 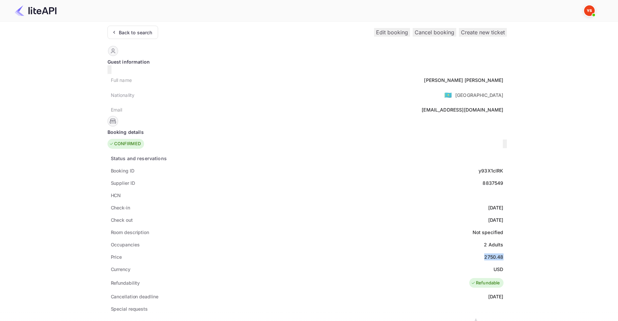 I want to click on button: Create new ticket, so click(x=483, y=32).